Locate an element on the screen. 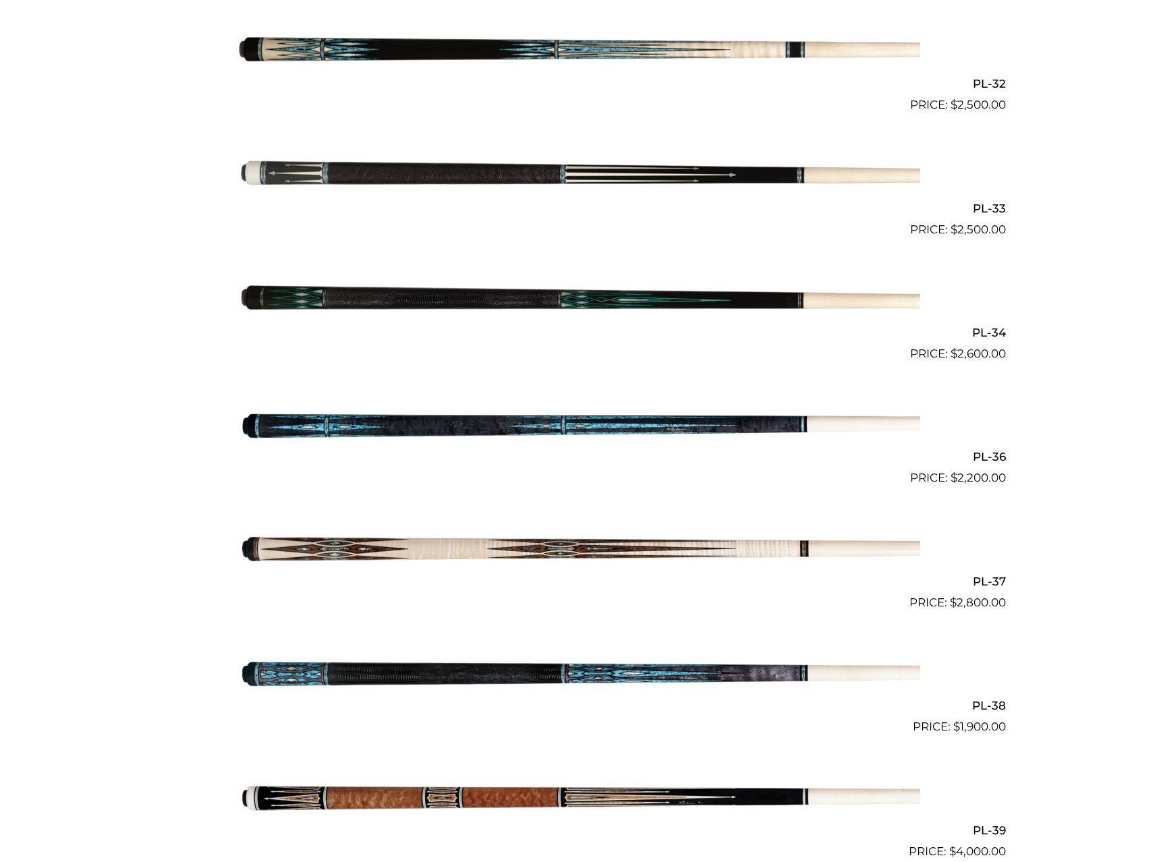 The image size is (1159, 862). img: PL-33 is located at coordinates (580, 176).